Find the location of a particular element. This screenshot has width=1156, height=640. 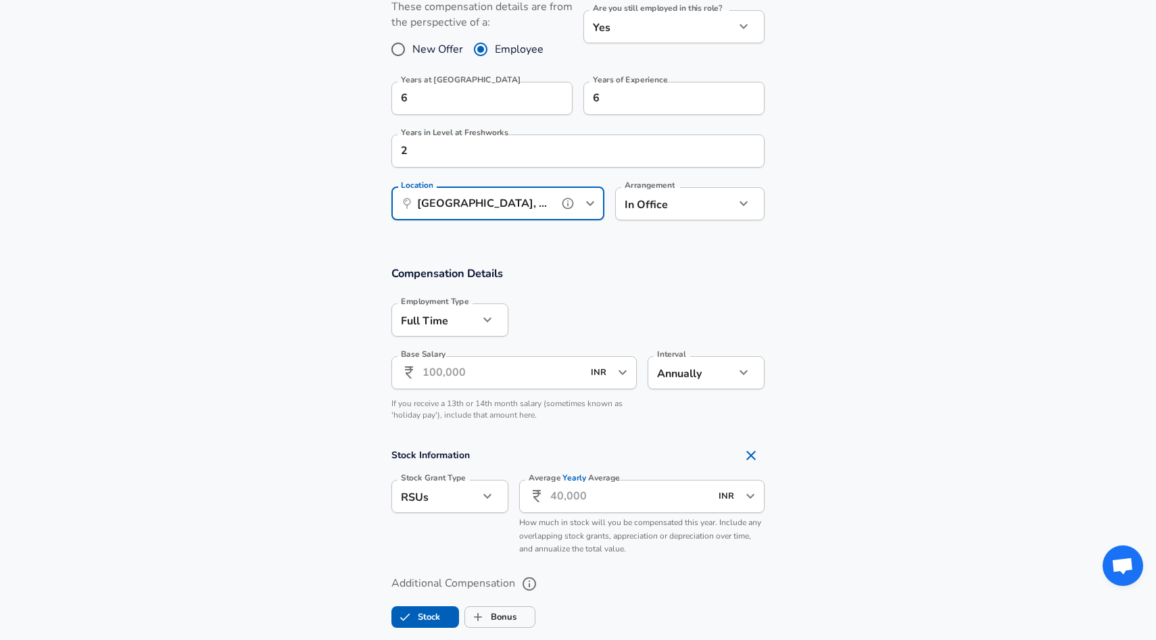

button: Remove Section is located at coordinates (751, 456).